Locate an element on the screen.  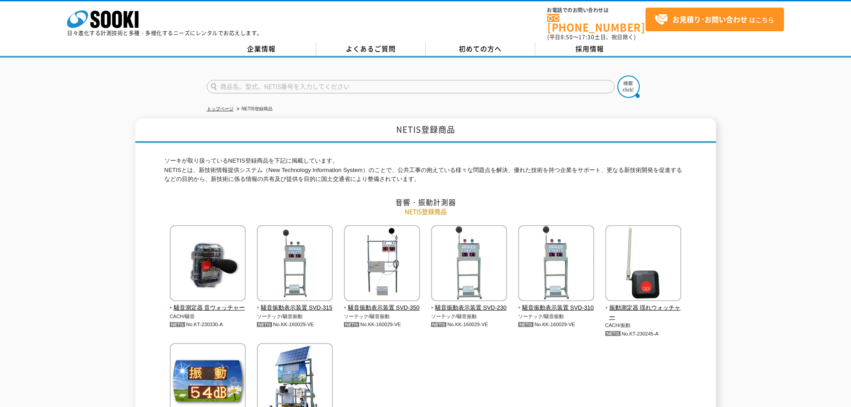
span: 騒音測定器 音ウォッチャー is located at coordinates (208, 308).